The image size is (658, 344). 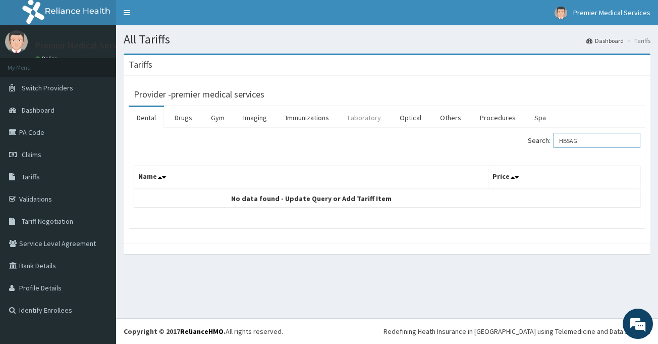 I want to click on a: RelianceHMO, so click(x=202, y=331).